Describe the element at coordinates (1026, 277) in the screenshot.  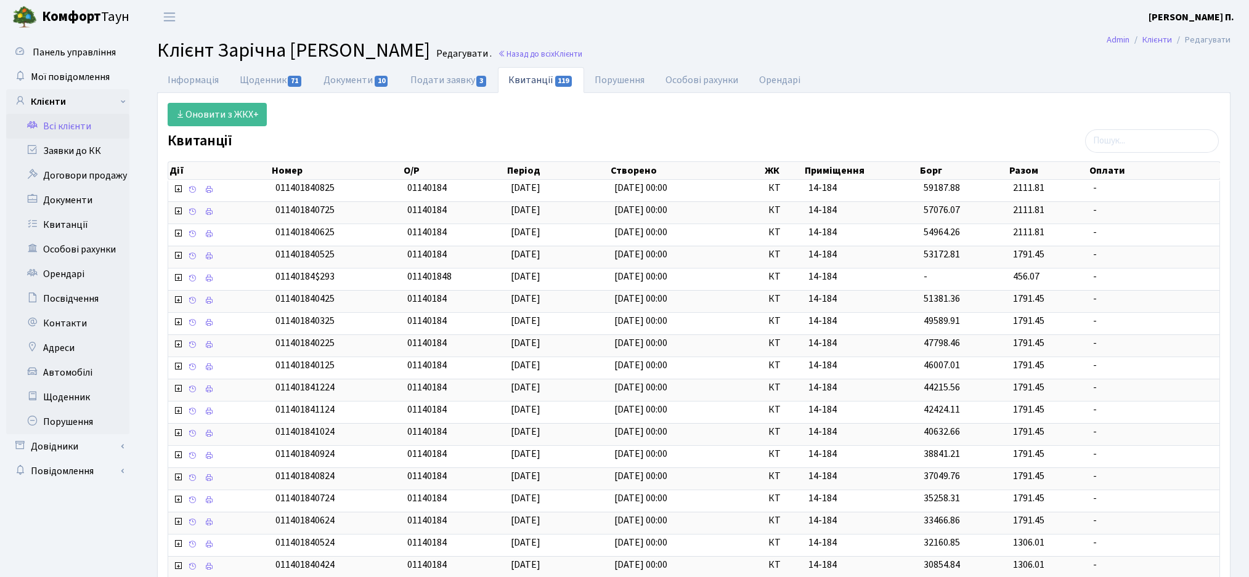
I see `span: 456.07` at that location.